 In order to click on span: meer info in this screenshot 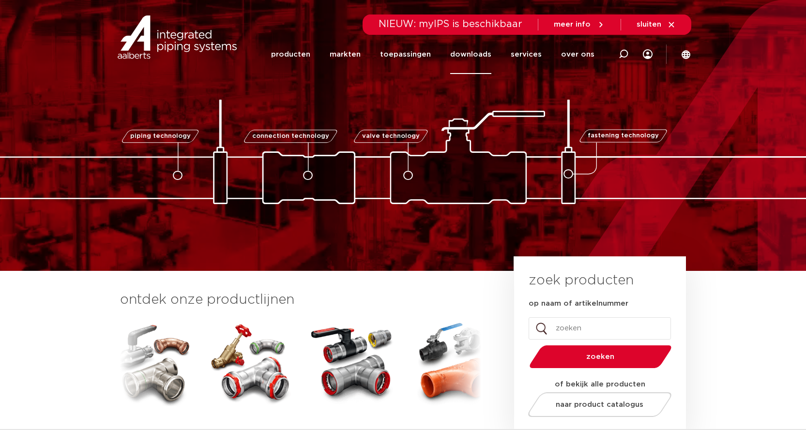, I will do `click(572, 24)`.